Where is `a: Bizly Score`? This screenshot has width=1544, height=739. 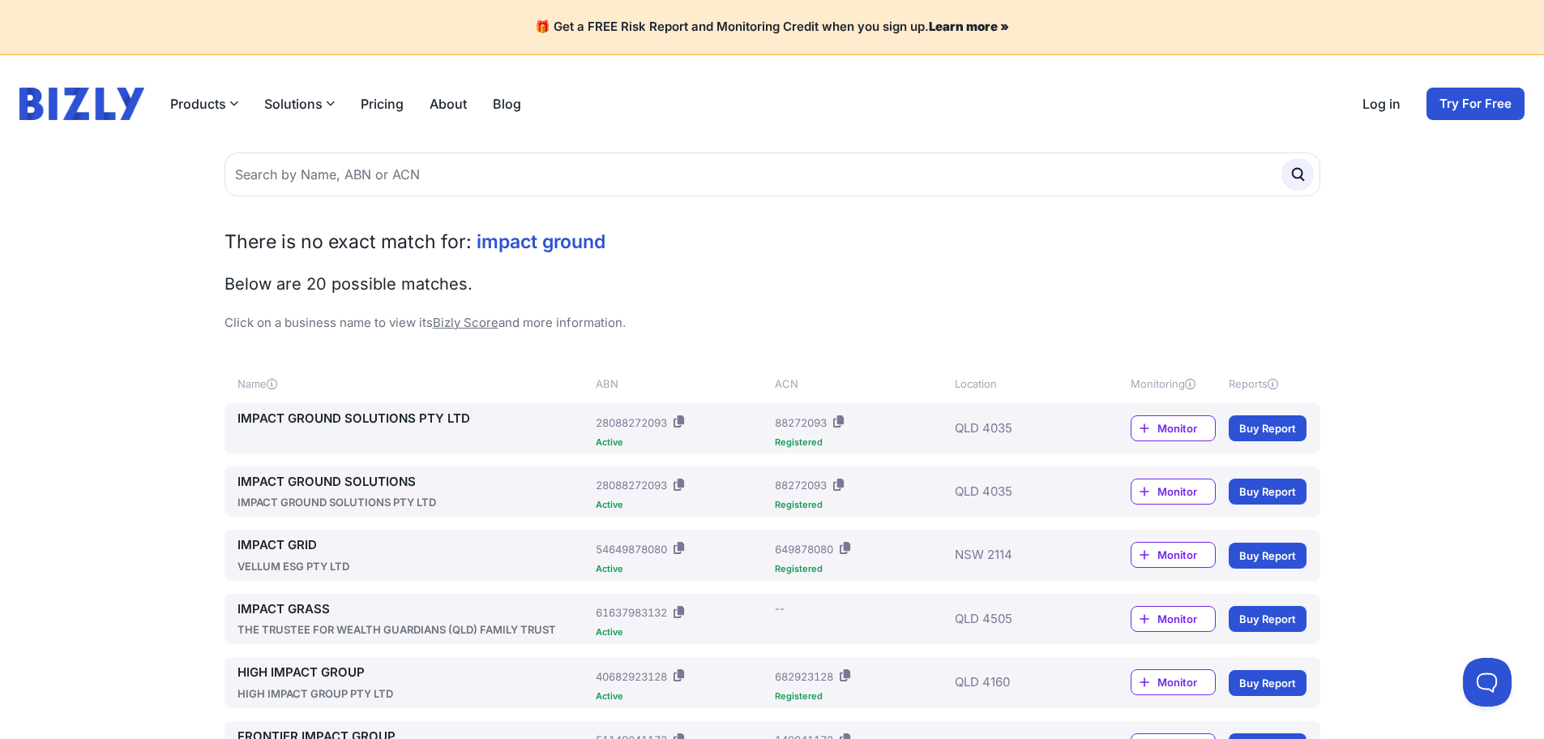 a: Bizly Score is located at coordinates (465, 322).